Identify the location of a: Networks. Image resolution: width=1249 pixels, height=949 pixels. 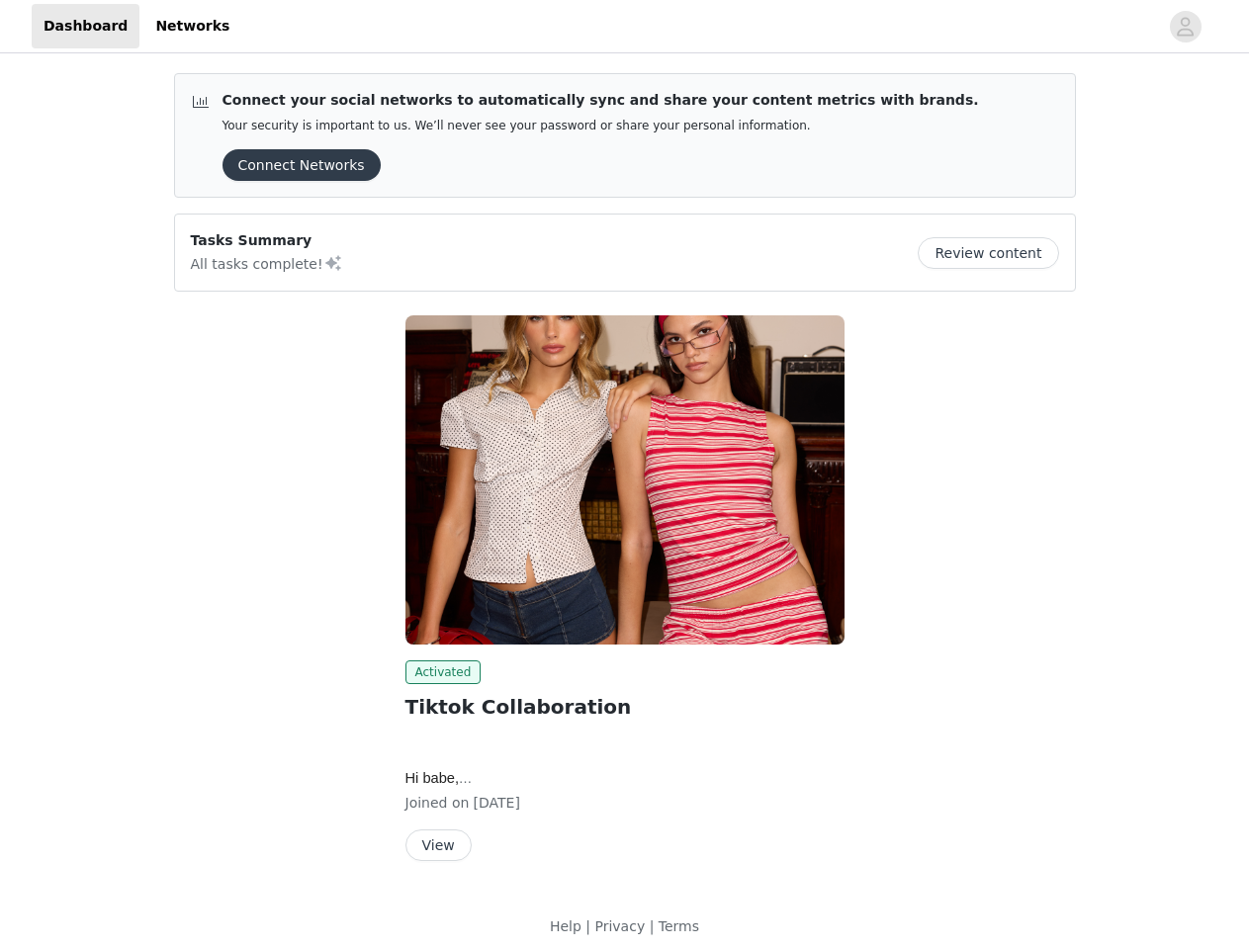
(192, 26).